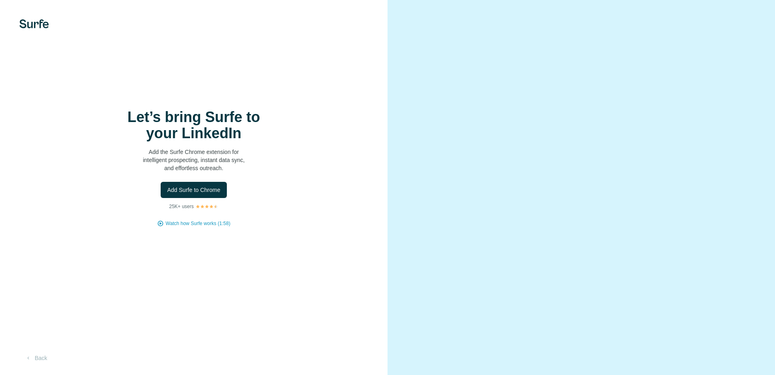 This screenshot has width=775, height=375. Describe the element at coordinates (36, 358) in the screenshot. I see `button: Back` at that location.